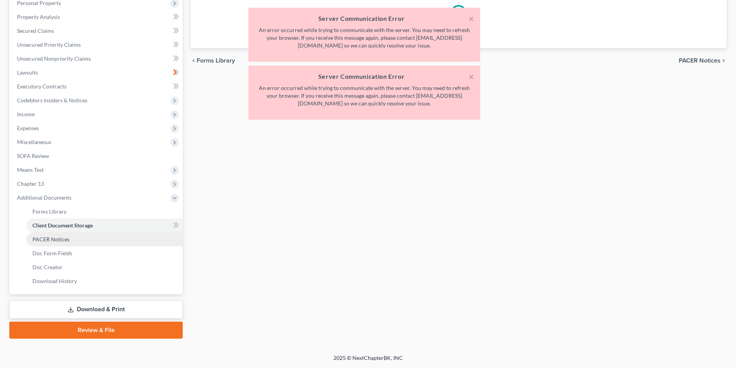 This screenshot has width=736, height=368. What do you see at coordinates (104, 281) in the screenshot?
I see `a: Download History` at bounding box center [104, 281].